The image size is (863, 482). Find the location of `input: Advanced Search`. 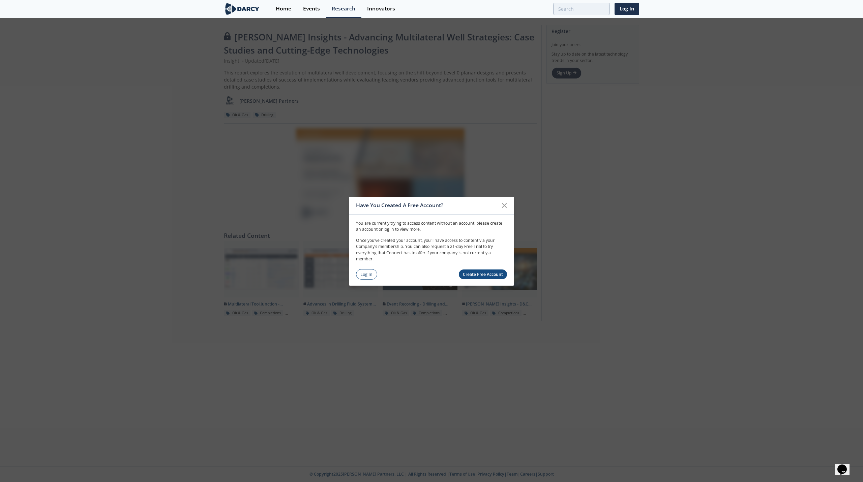

input: Advanced Search is located at coordinates (581, 9).